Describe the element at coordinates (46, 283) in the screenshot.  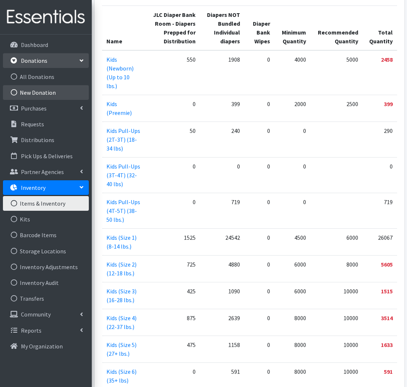
I see `a: Inventory Audit` at that location.